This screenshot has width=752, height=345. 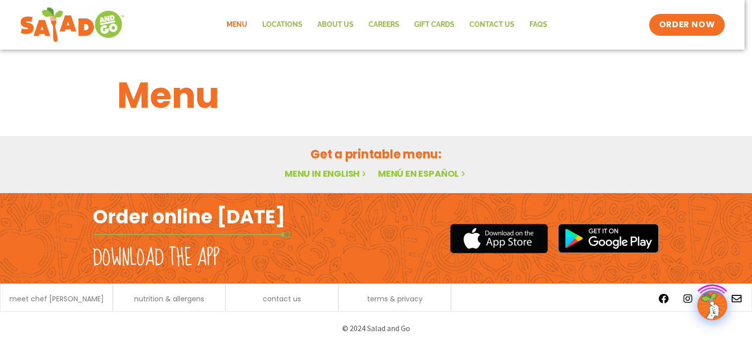 What do you see at coordinates (376, 328) in the screenshot?
I see `p: © 2024 Salad and Go` at bounding box center [376, 328].